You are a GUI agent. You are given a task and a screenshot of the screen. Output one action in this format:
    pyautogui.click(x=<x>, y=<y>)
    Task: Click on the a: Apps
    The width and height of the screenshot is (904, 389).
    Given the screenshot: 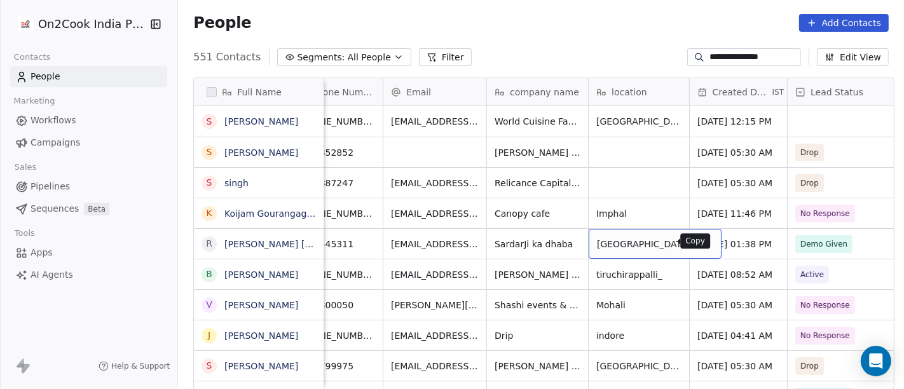 What is the action you would take?
    pyautogui.click(x=88, y=252)
    